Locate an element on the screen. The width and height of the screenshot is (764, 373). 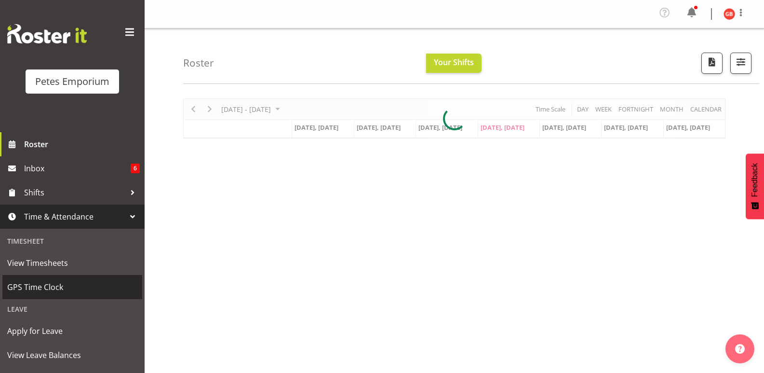
h4: Roster is located at coordinates (199, 63).